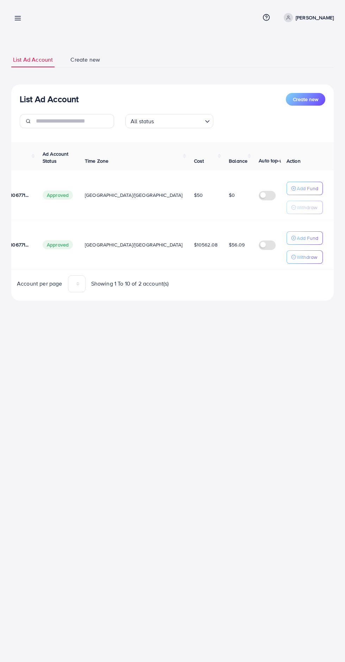 This screenshot has height=662, width=345. I want to click on span: Time Zone, so click(96, 161).